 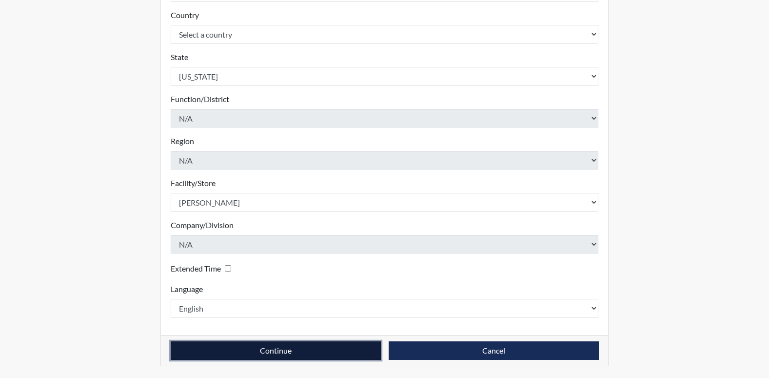 What do you see at coordinates (182, 141) in the screenshot?
I see `label: Region` at bounding box center [182, 141].